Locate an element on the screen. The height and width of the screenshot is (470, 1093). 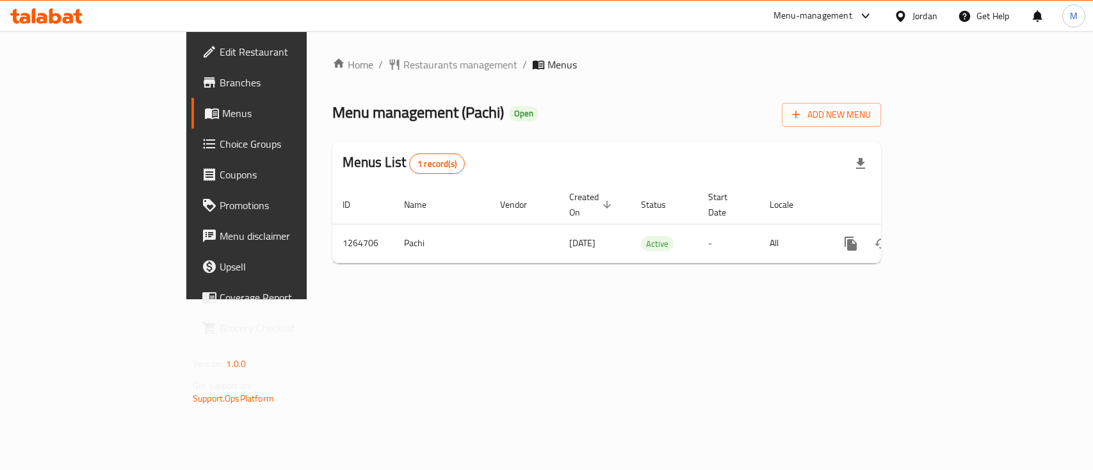
a: Grocery Checklist is located at coordinates (280, 328).